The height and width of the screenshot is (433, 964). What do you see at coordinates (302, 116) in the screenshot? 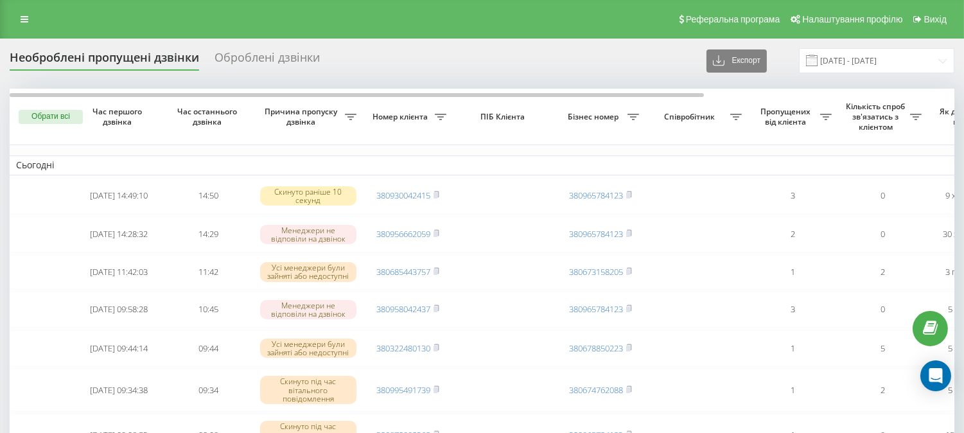
I see `span: Причина пропуску дзвінка` at bounding box center [302, 116].